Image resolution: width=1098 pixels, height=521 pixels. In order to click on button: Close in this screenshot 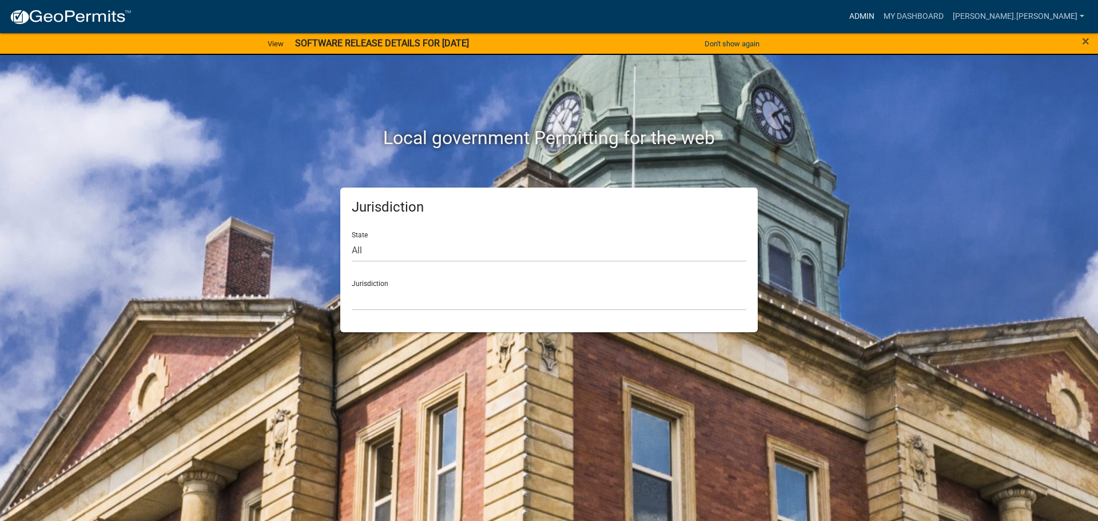, I will do `click(1085, 41)`.